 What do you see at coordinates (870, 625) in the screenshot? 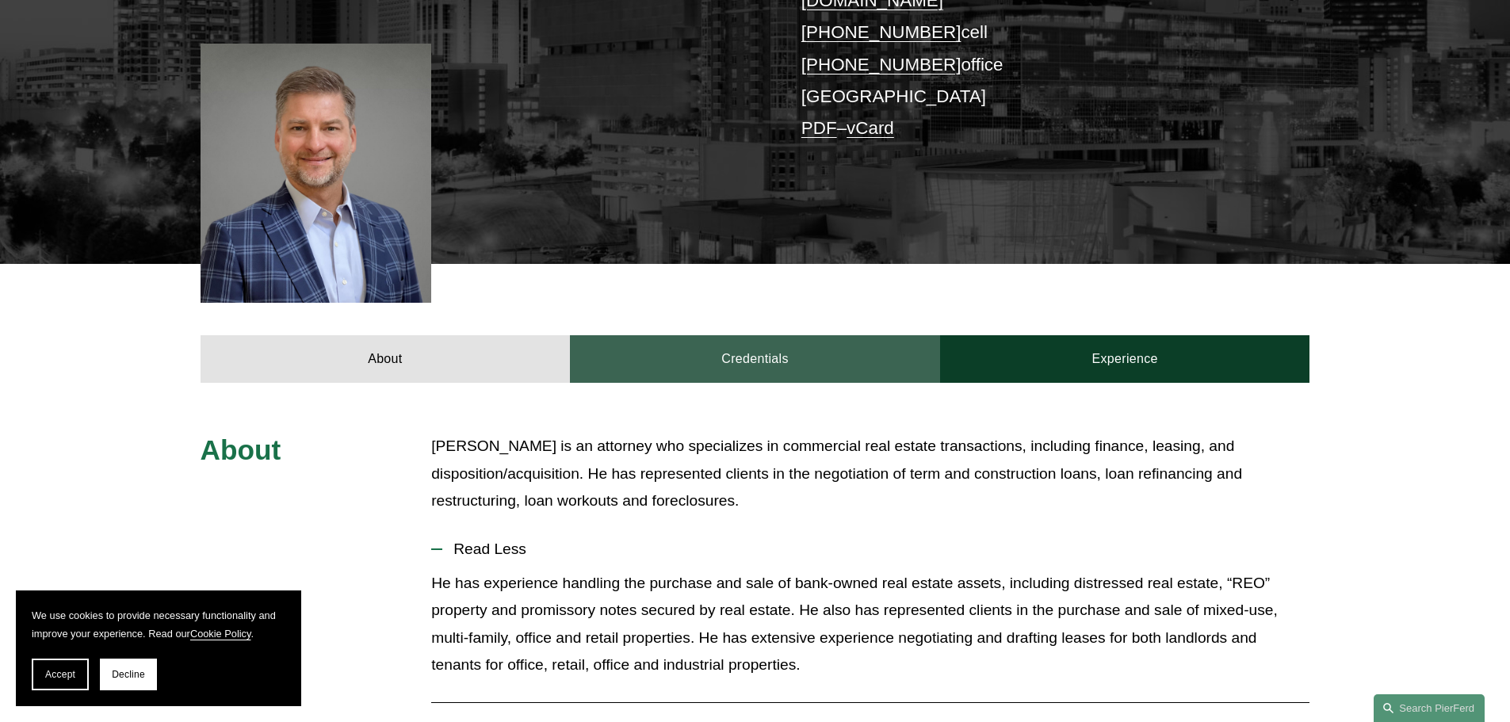
I see `p: He has experience handling the purchase and sale of bank-owned real estate assets, including dist...` at bounding box center [870, 625].